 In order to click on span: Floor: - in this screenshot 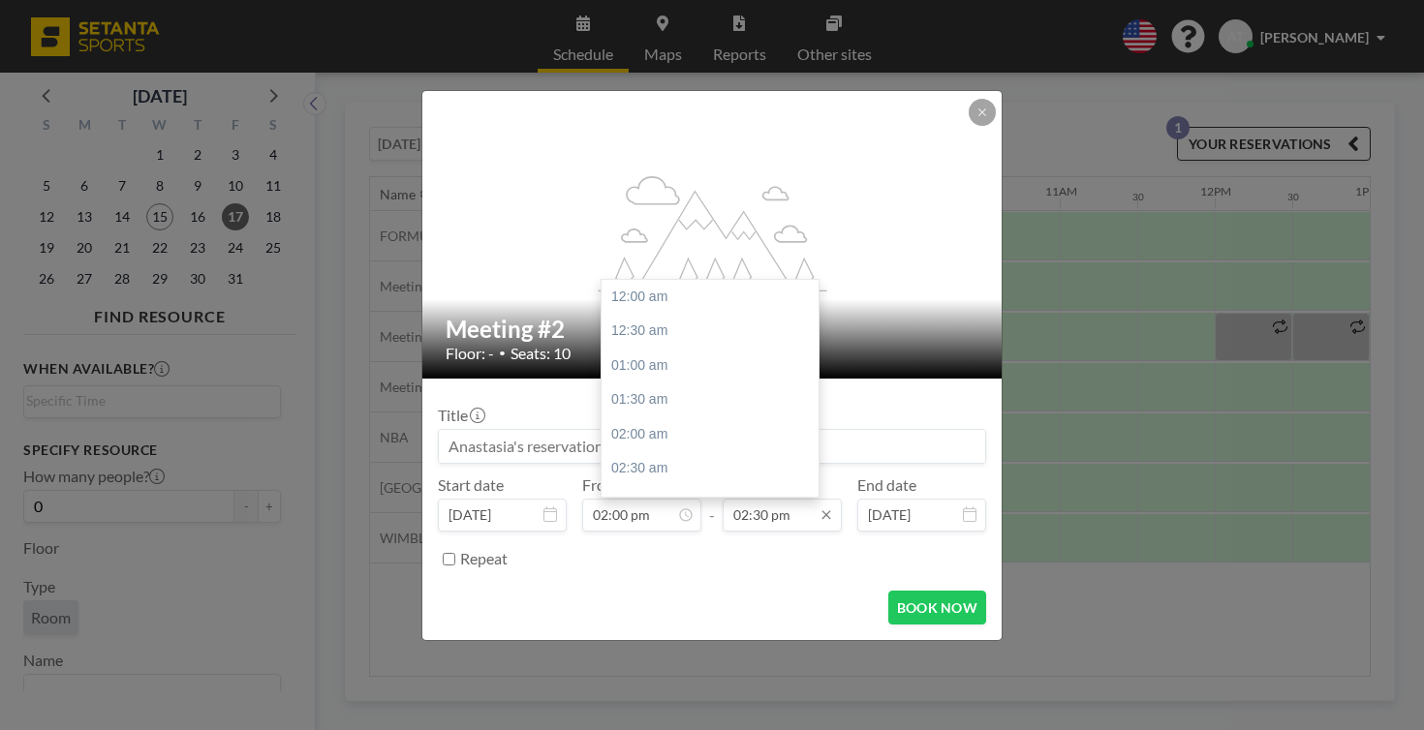, I will do `click(470, 354)`.